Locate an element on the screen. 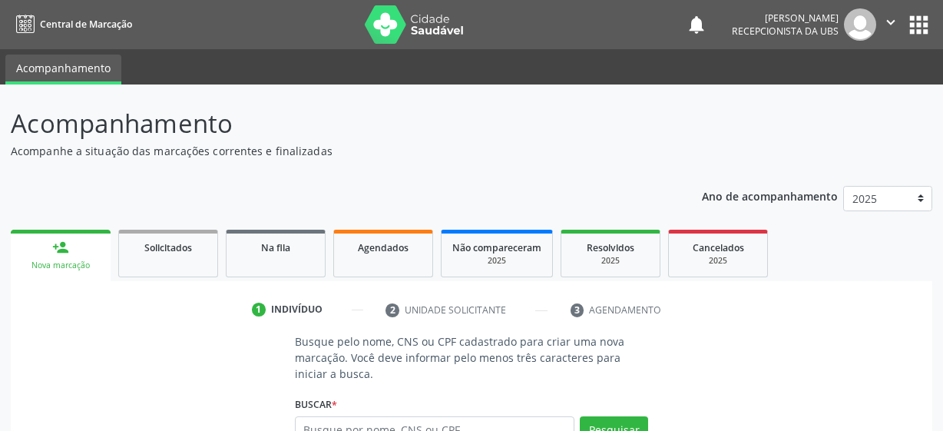 This screenshot has width=943, height=431. span: Central de Marcação is located at coordinates (86, 24).